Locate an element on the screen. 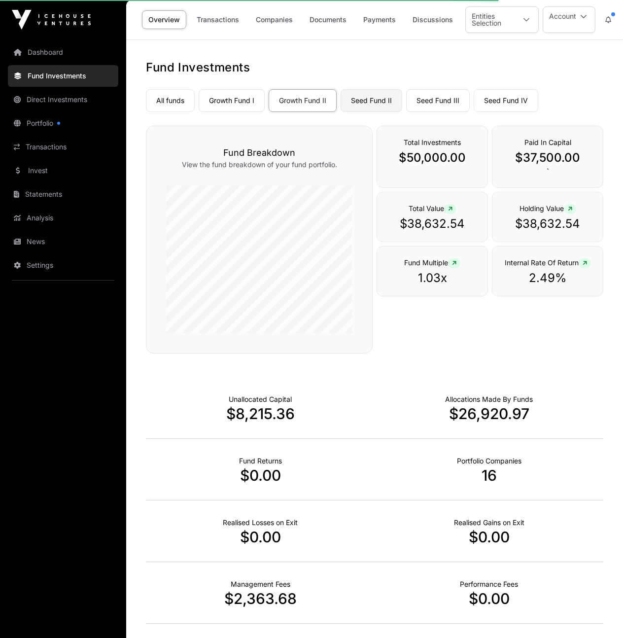 The image size is (623, 638). a: Growth Fund I is located at coordinates (232, 101).